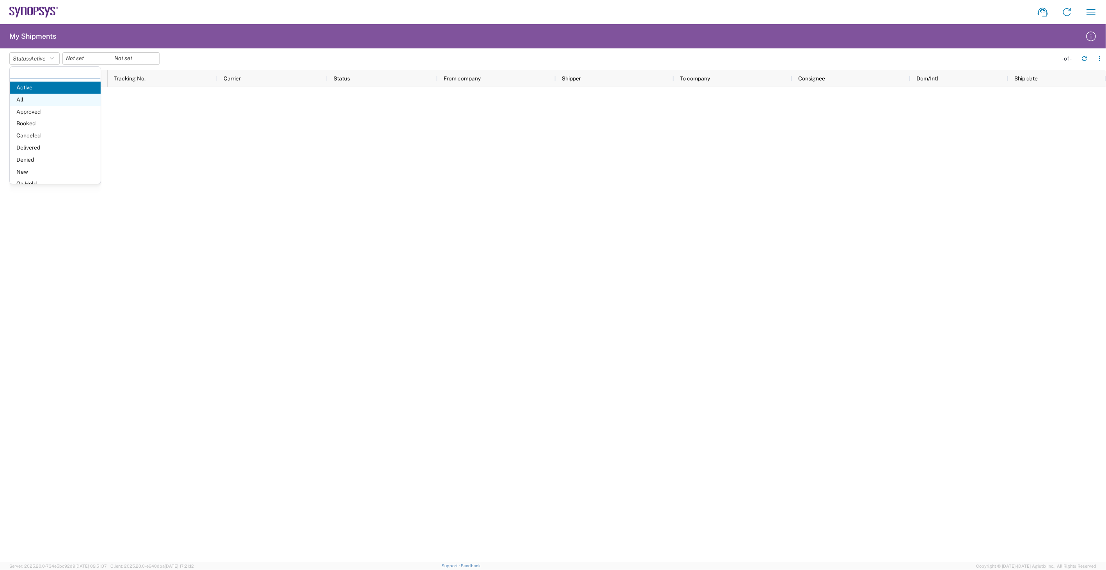 The width and height of the screenshot is (1106, 570). I want to click on span: Server: 2025.20.0-734e5bc92d9, so click(58, 566).